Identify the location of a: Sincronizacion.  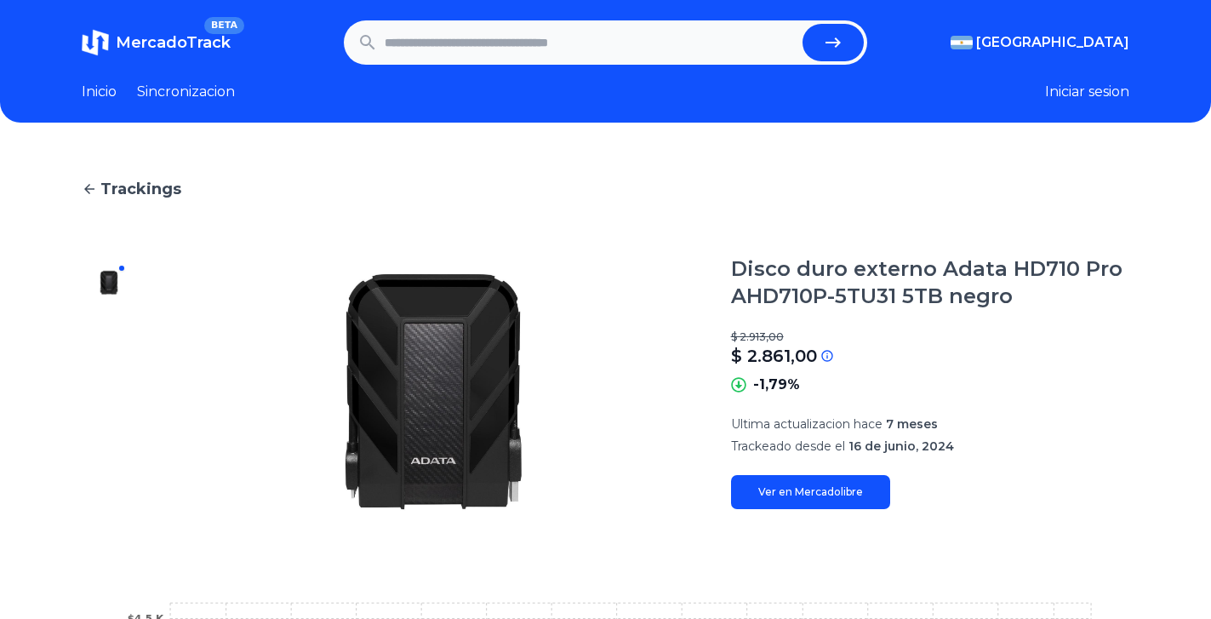
(186, 92).